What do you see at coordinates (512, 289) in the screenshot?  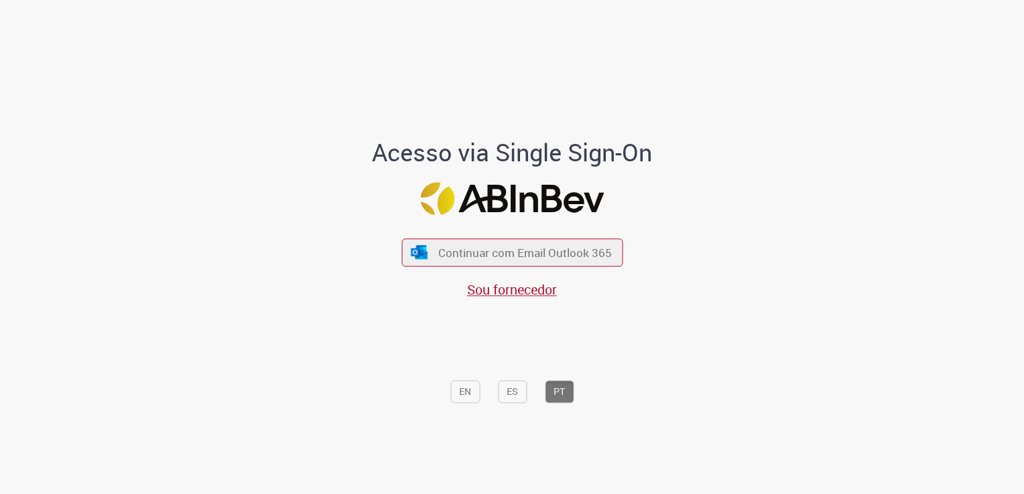 I see `span: Sou fornecedor` at bounding box center [512, 289].